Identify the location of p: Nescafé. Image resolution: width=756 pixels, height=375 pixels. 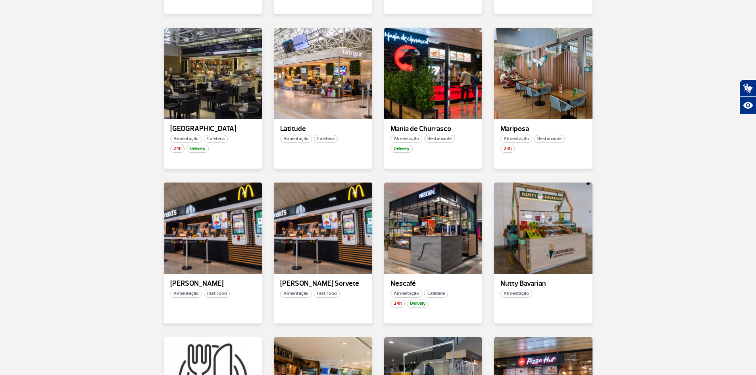
(433, 284).